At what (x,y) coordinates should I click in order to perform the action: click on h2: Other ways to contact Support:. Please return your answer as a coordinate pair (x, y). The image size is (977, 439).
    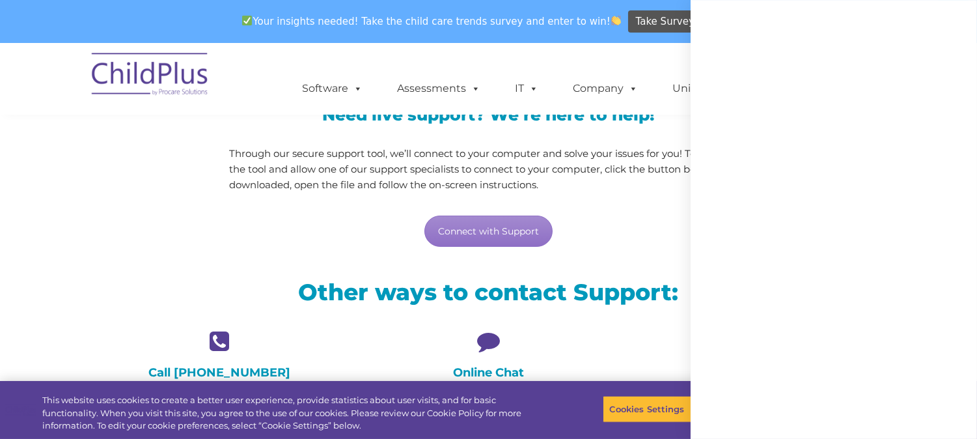
    Looking at the image, I should click on (489, 291).